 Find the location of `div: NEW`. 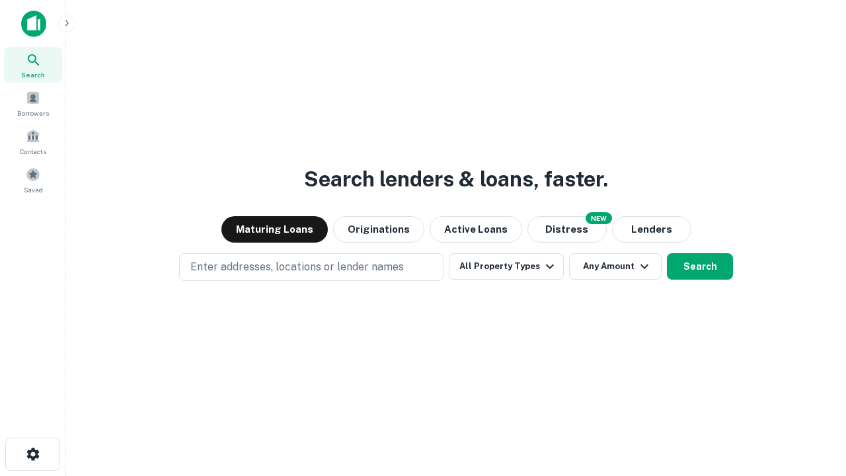

div: NEW is located at coordinates (599, 218).